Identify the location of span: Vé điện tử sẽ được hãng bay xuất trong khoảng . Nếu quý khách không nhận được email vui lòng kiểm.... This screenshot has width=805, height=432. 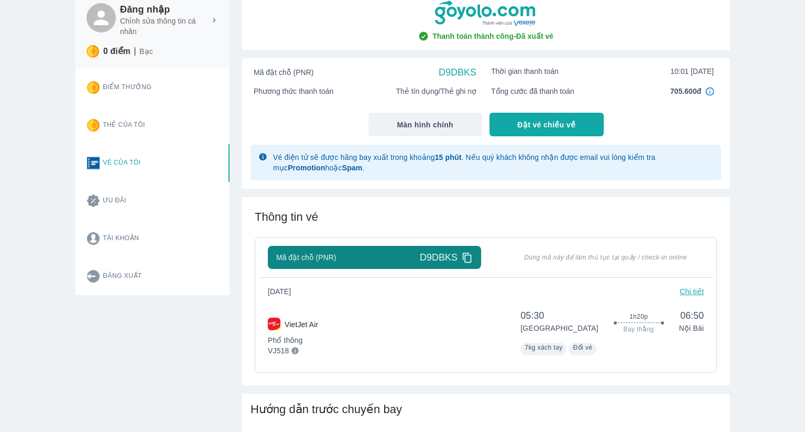
(464, 162).